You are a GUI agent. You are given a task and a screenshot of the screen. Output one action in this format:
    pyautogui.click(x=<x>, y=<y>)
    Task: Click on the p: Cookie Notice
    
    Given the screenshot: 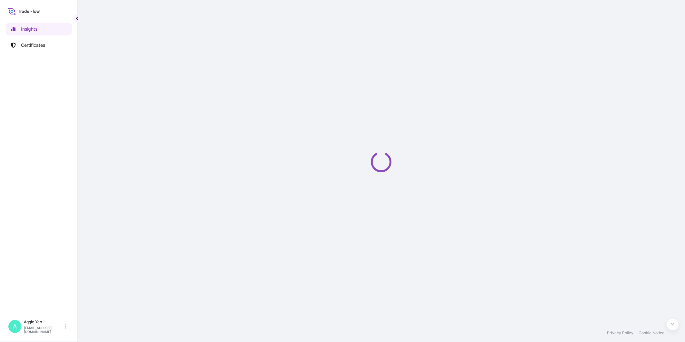 What is the action you would take?
    pyautogui.click(x=651, y=333)
    